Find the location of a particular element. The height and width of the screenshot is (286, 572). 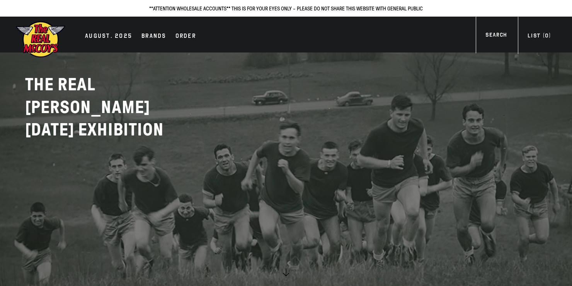

a: Search is located at coordinates (495, 36).